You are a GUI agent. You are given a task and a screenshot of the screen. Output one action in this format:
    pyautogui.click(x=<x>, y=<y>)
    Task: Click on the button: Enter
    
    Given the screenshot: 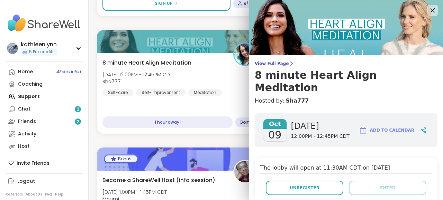 What is the action you would take?
    pyautogui.click(x=387, y=188)
    